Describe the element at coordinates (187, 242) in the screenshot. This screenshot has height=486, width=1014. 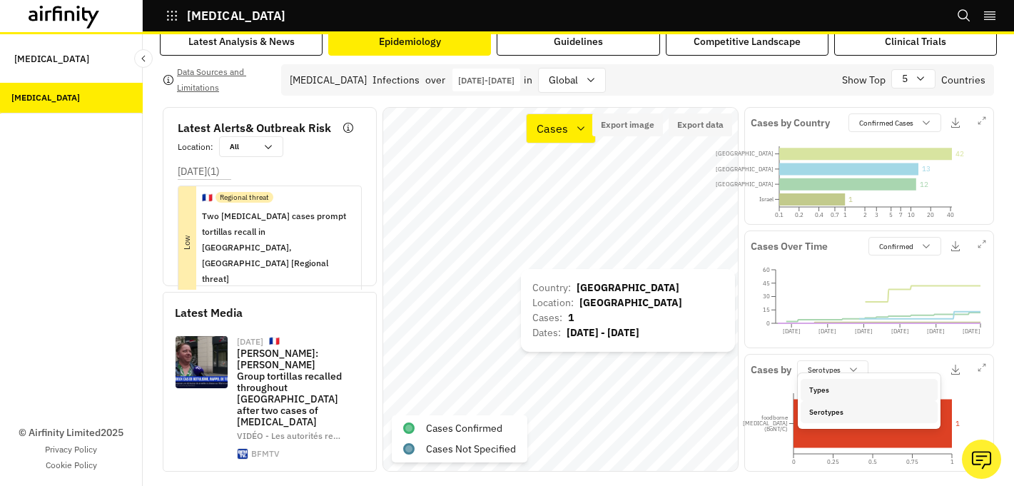
I see `p: Low` at that location.